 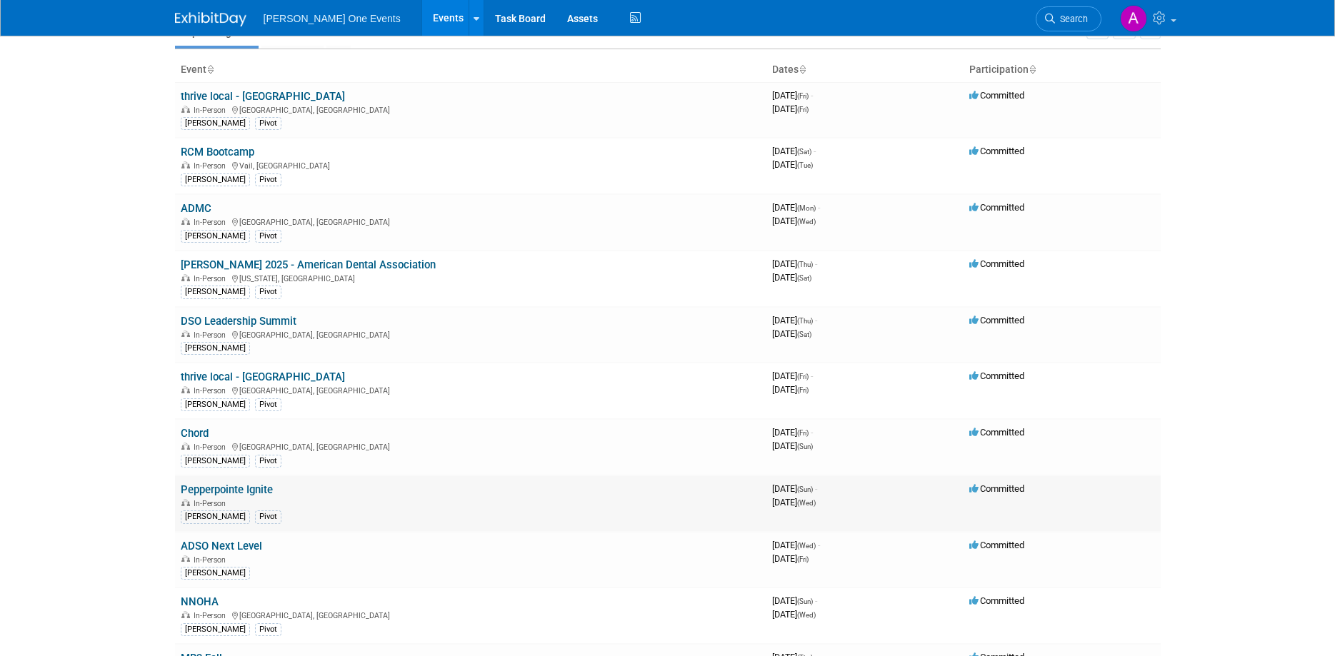 What do you see at coordinates (802, 69) in the screenshot?
I see `a: Sort by Start Date` at bounding box center [802, 69].